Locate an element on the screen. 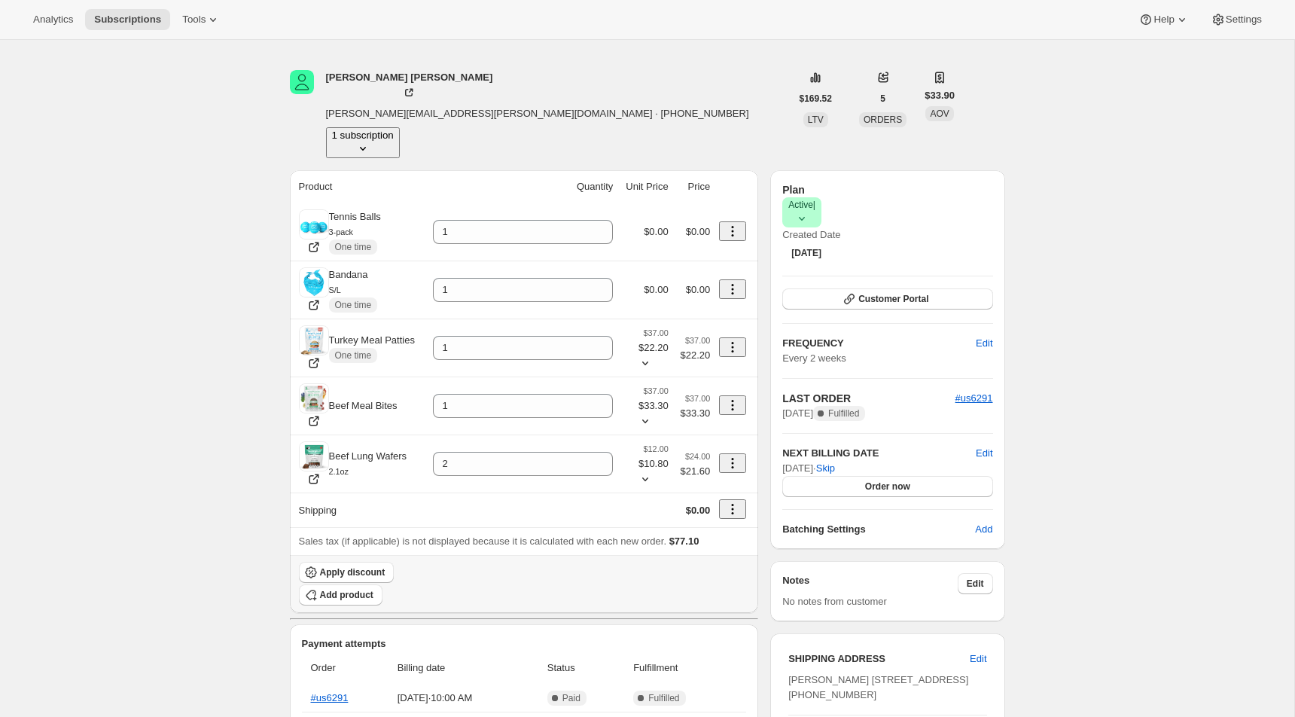  small: 3-pack is located at coordinates (341, 232).